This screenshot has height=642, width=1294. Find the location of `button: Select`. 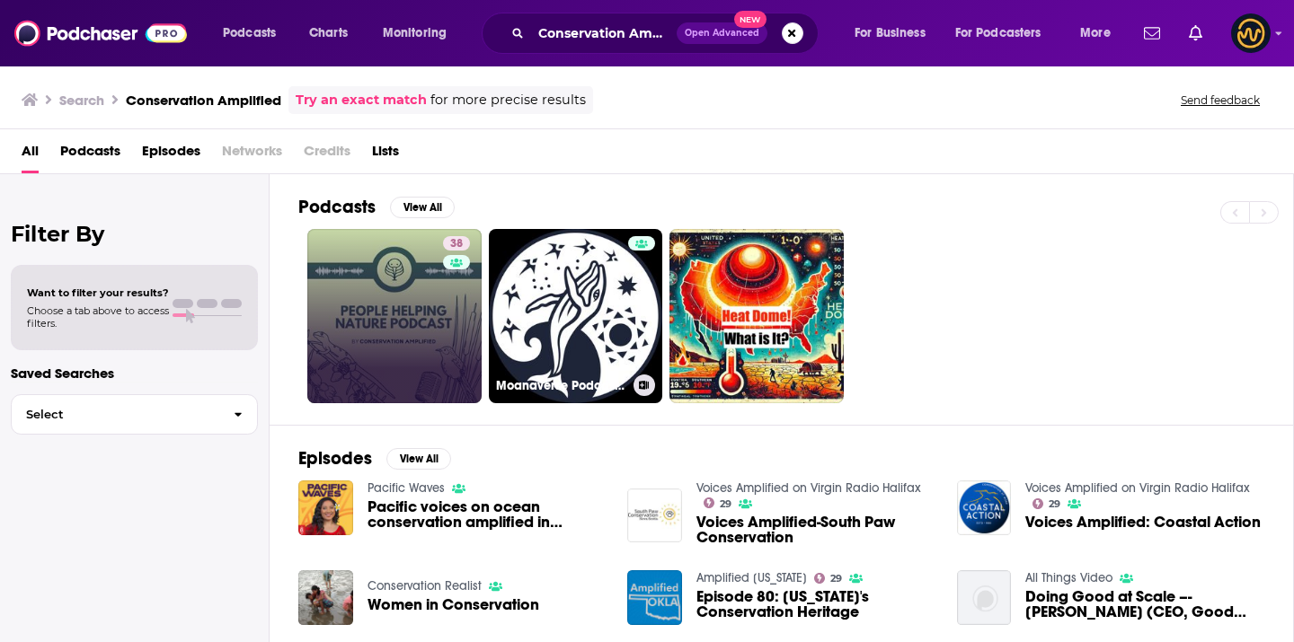

button: Select is located at coordinates (134, 414).